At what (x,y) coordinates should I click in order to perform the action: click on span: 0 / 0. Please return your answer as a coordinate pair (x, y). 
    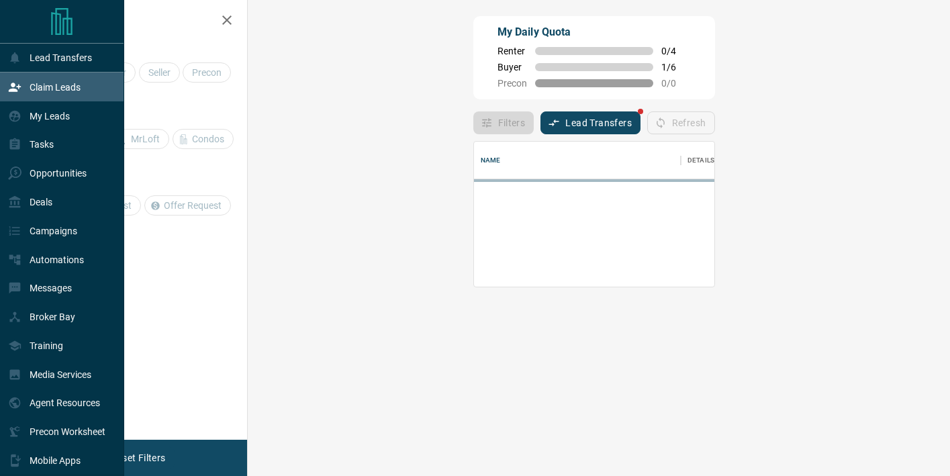
    Looking at the image, I should click on (676, 83).